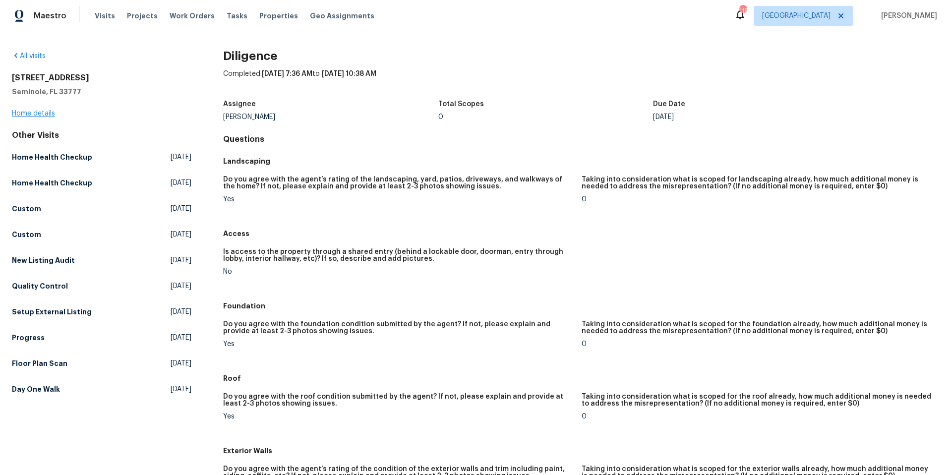 The width and height of the screenshot is (952, 475). What do you see at coordinates (398, 328) in the screenshot?
I see `h5: Do you agree with the foundation condition submitted by the agent? If not, please explain and pro...` at bounding box center [398, 328].